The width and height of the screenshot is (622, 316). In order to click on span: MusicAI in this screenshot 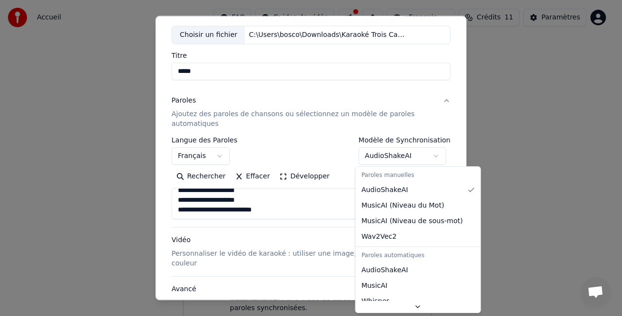, I will do `click(375, 286)`.